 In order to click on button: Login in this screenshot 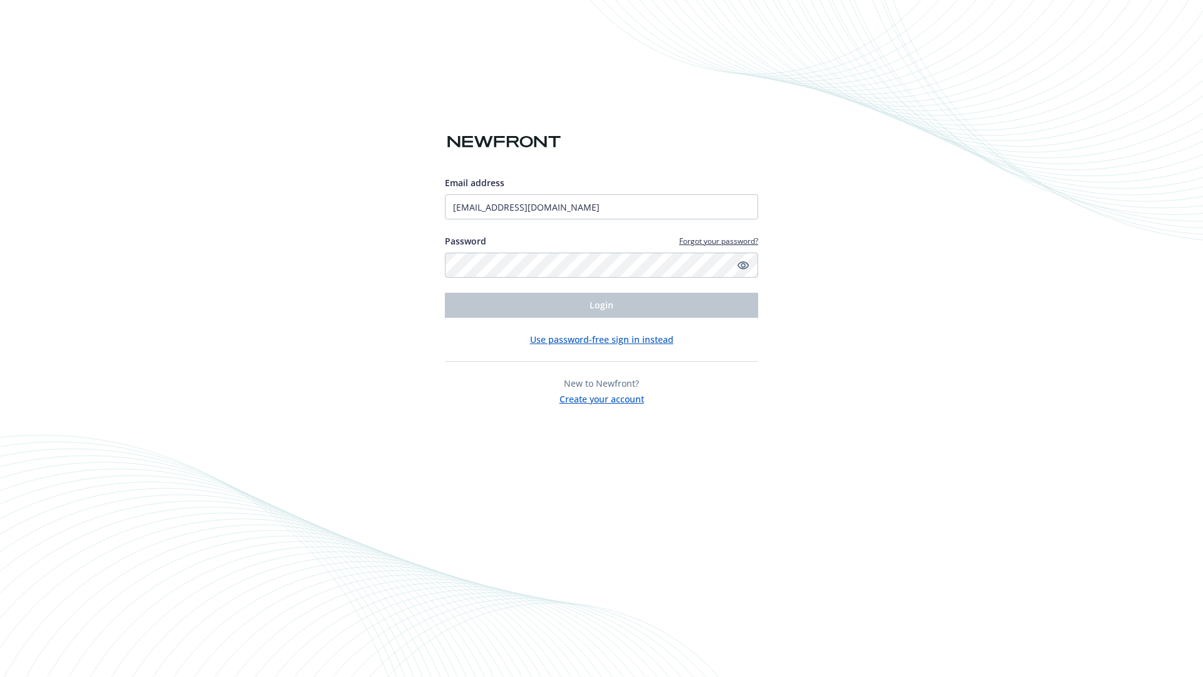, I will do `click(602, 305)`.